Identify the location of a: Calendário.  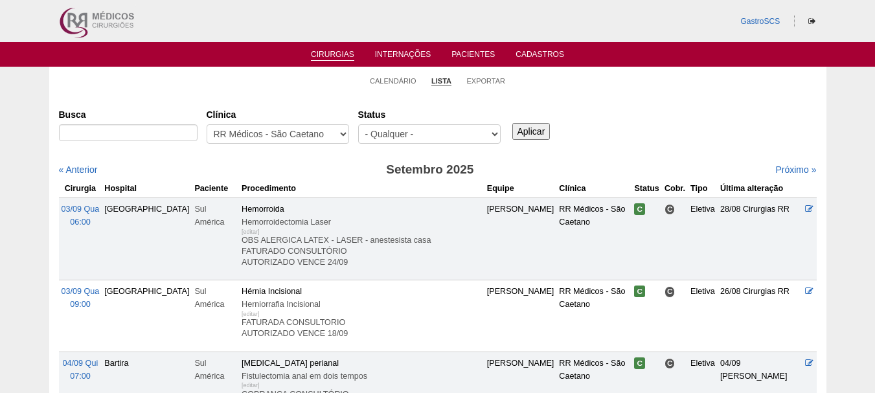
(393, 81).